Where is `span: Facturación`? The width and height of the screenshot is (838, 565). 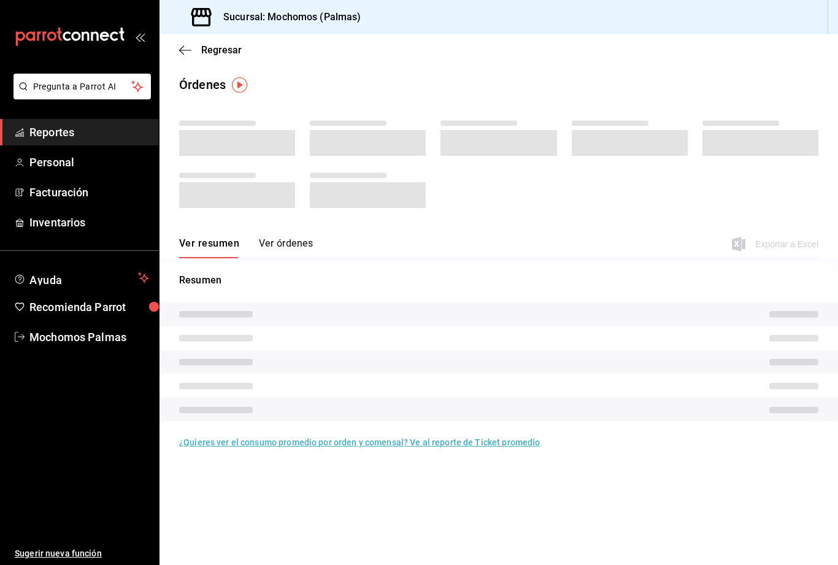
span: Facturación is located at coordinates (89, 192).